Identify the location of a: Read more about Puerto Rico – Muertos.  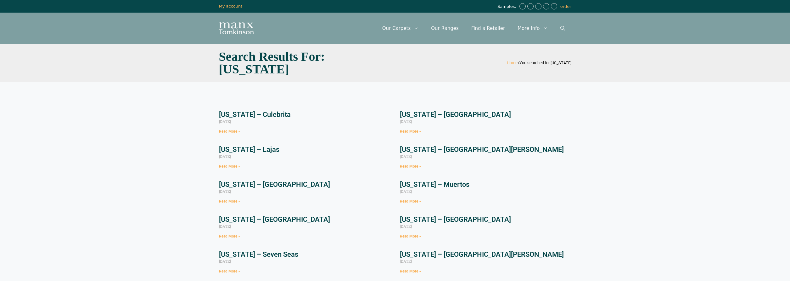
(410, 201).